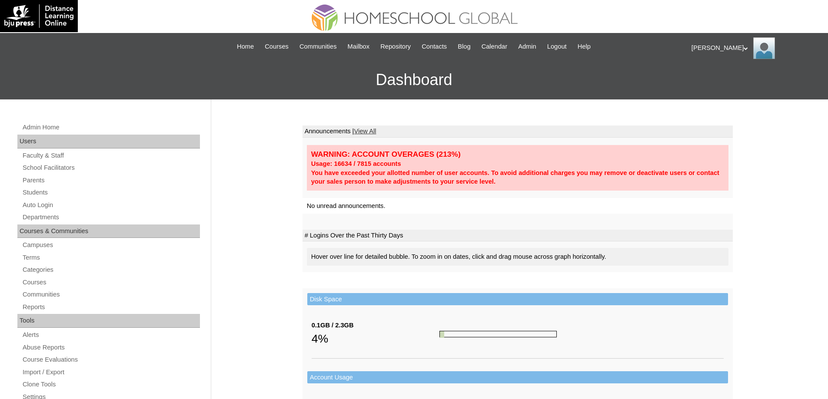 The height and width of the screenshot is (399, 828). I want to click on a: Categories, so click(111, 270).